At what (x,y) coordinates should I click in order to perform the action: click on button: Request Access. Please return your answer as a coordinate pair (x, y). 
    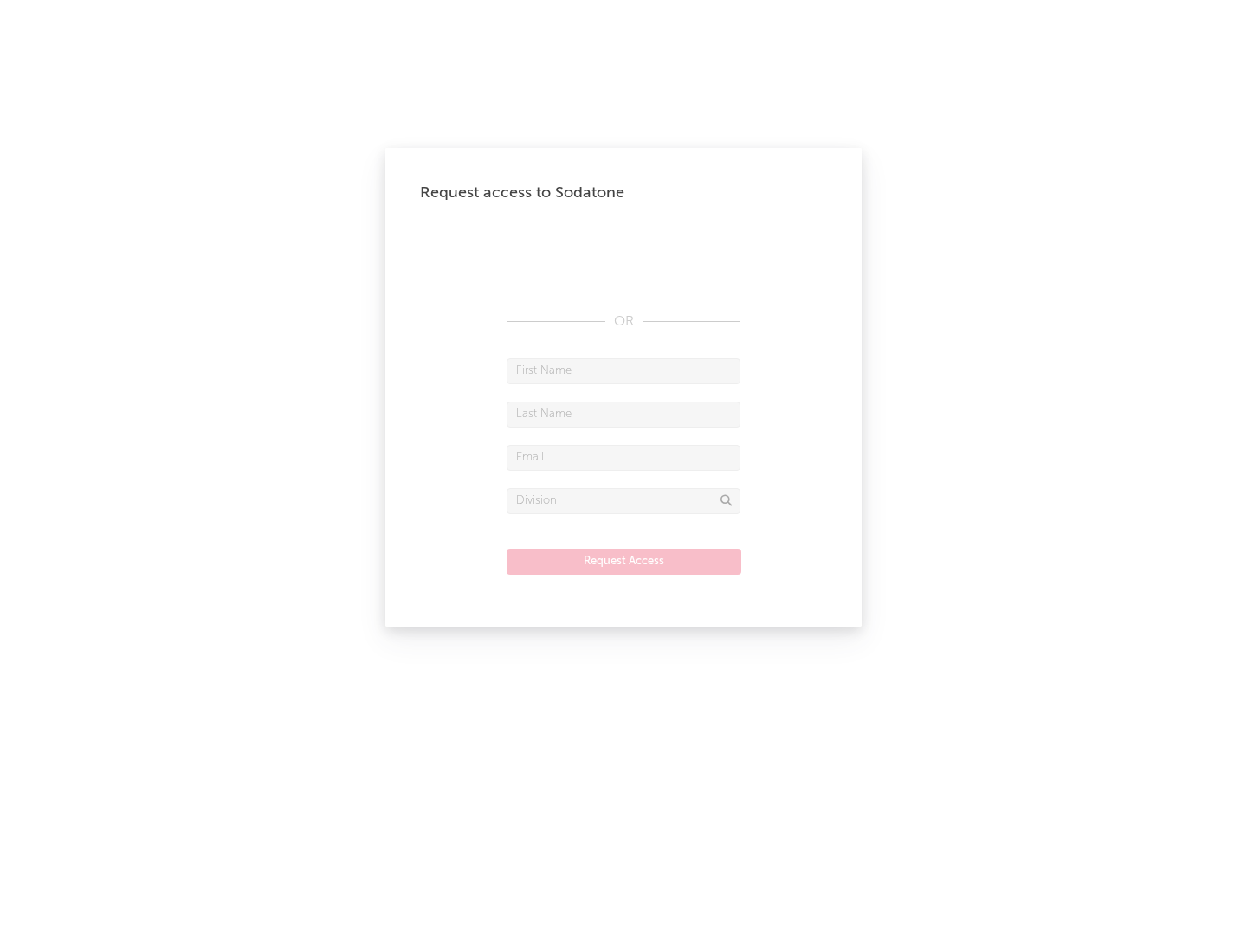
    Looking at the image, I should click on (623, 561).